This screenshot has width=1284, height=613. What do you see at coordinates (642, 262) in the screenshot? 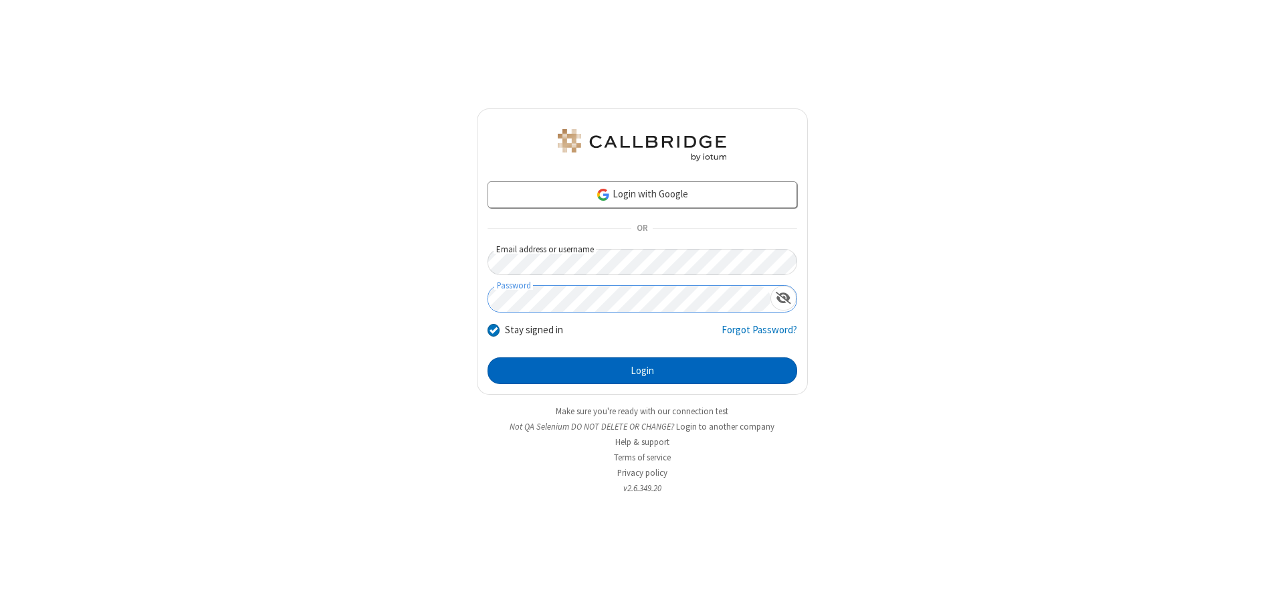
I see `input: Email address or username` at bounding box center [642, 262].